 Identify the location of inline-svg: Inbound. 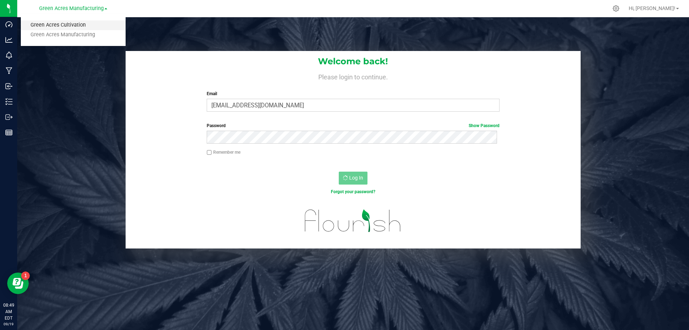
(9, 86).